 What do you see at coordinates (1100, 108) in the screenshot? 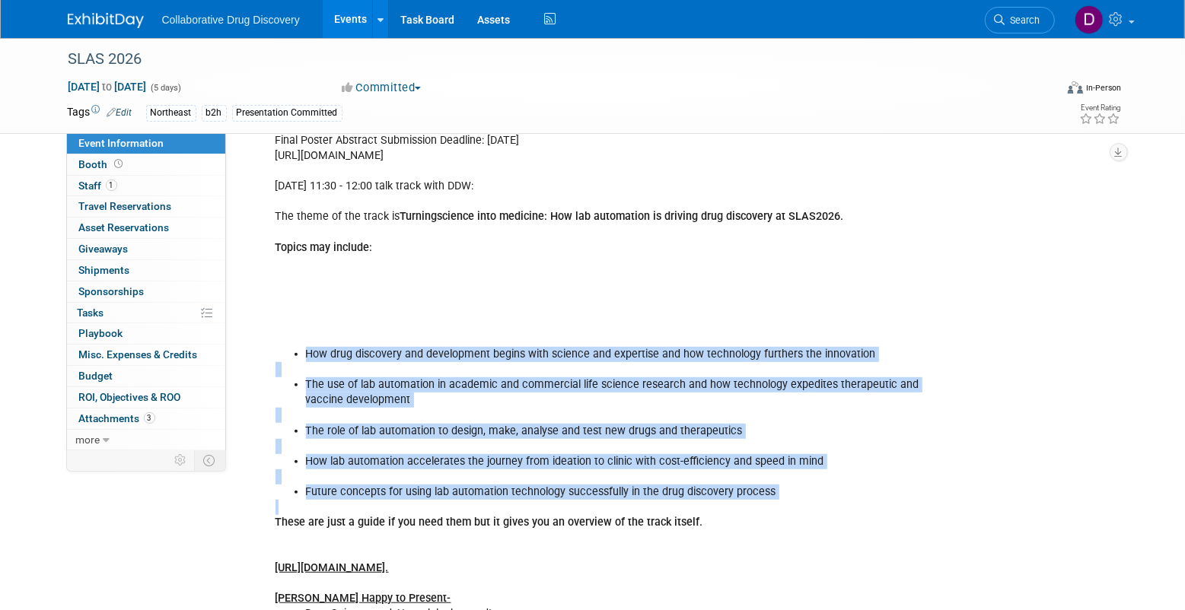
I see `div: Event Rating` at bounding box center [1100, 108].